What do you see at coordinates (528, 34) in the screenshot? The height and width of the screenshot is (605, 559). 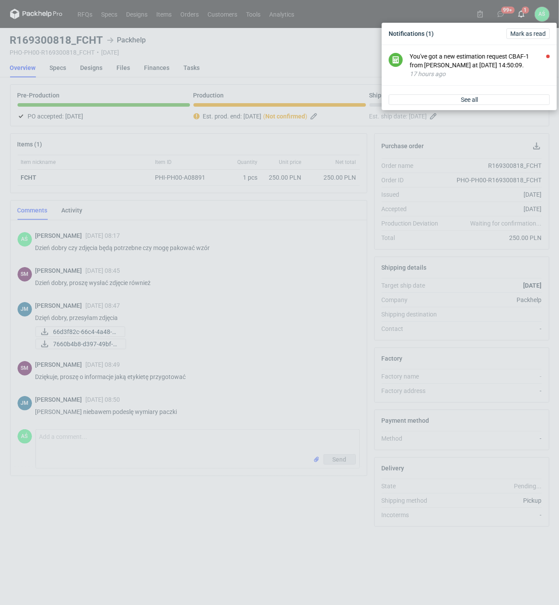 I see `span: Mark as read` at bounding box center [528, 34].